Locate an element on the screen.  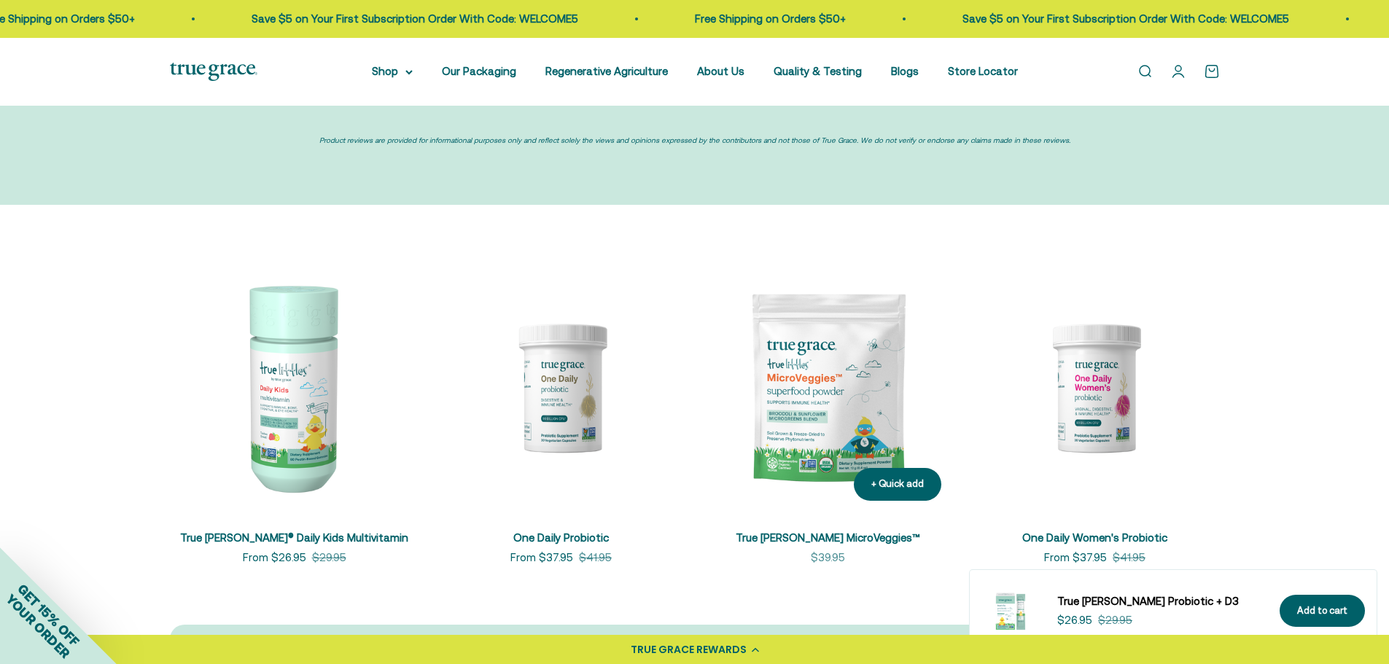
a: One Daily Probiotic is located at coordinates (561, 537).